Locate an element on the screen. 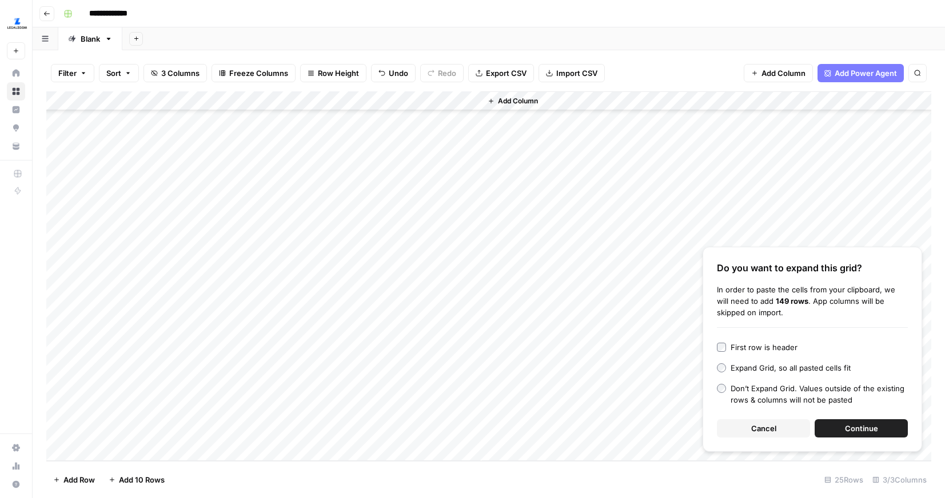 This screenshot has height=498, width=945. span: Freeze Columns is located at coordinates (258, 73).